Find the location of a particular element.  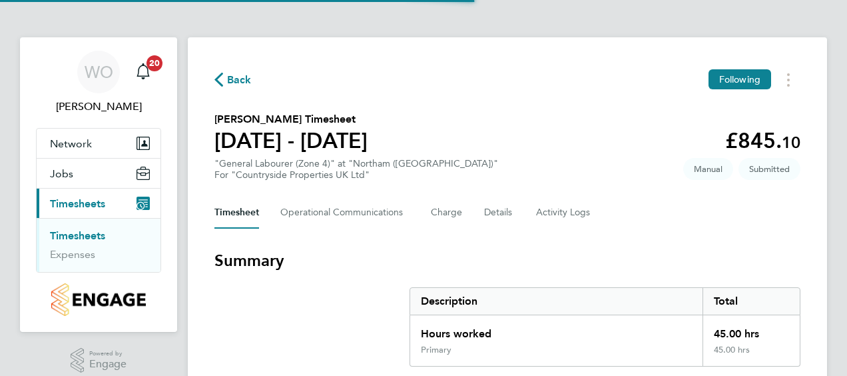

button: Network is located at coordinates (99, 143).